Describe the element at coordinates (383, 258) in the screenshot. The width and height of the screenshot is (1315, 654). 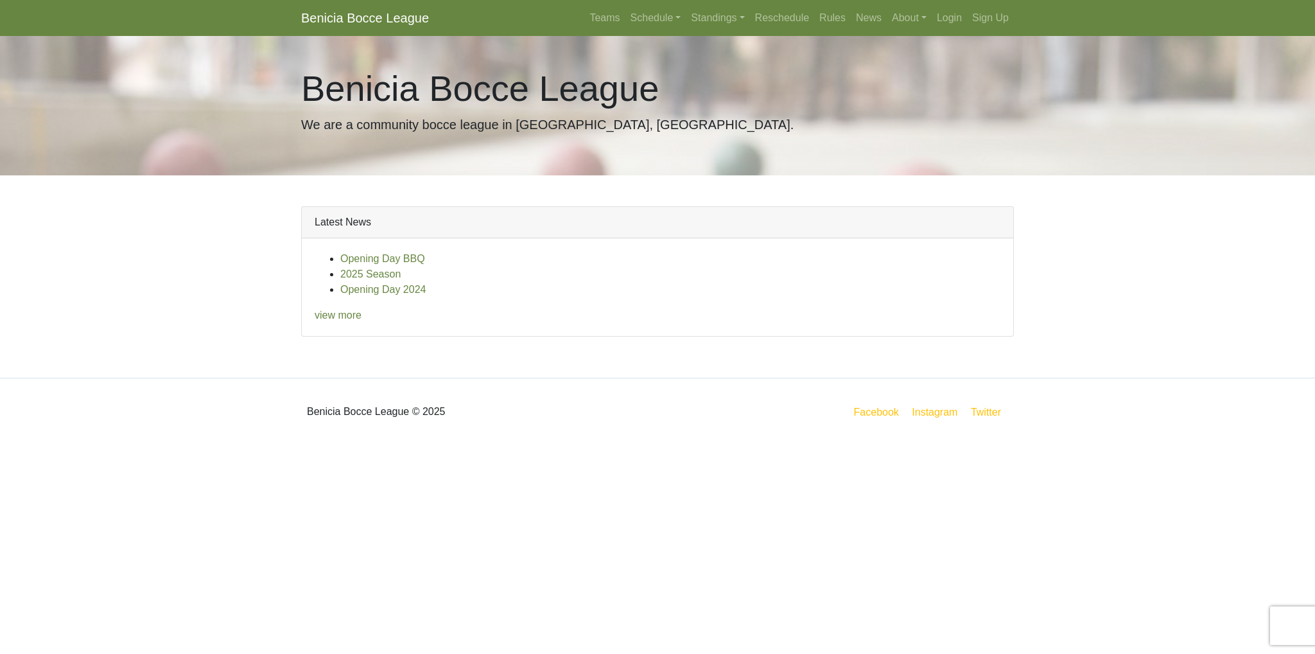
I see `a: Opening Day BBQ` at that location.